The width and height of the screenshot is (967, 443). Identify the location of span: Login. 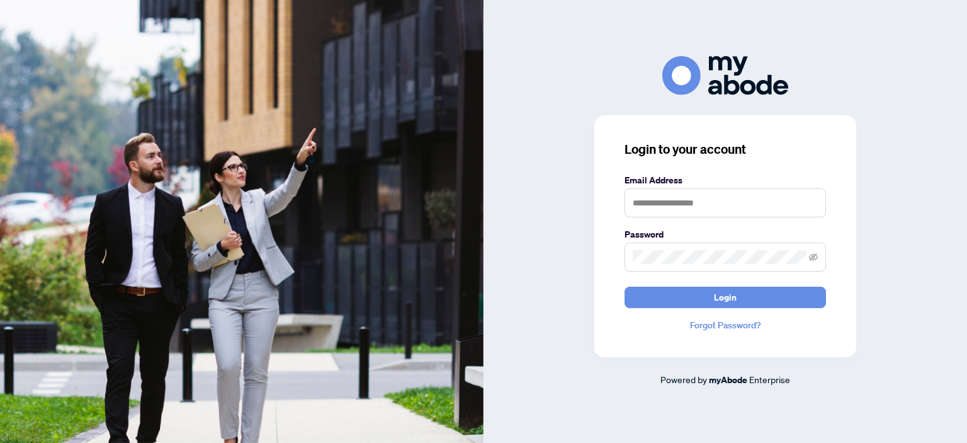
(725, 297).